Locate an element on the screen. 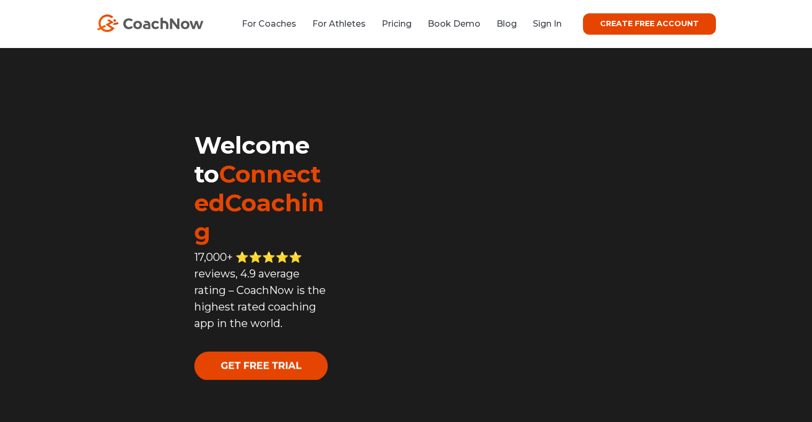 The width and height of the screenshot is (812, 422). h1: Welcome to is located at coordinates (262, 188).